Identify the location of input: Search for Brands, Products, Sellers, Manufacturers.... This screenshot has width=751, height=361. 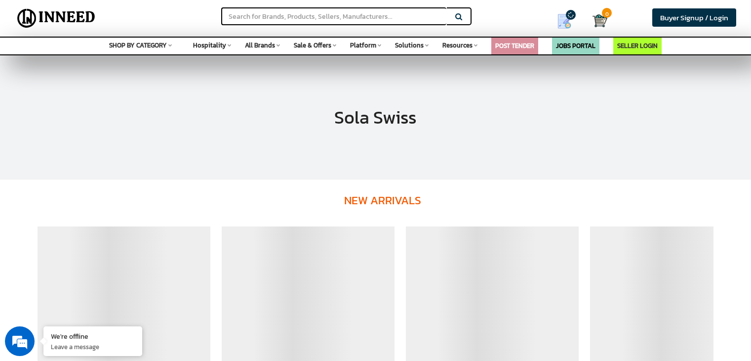
(334, 16).